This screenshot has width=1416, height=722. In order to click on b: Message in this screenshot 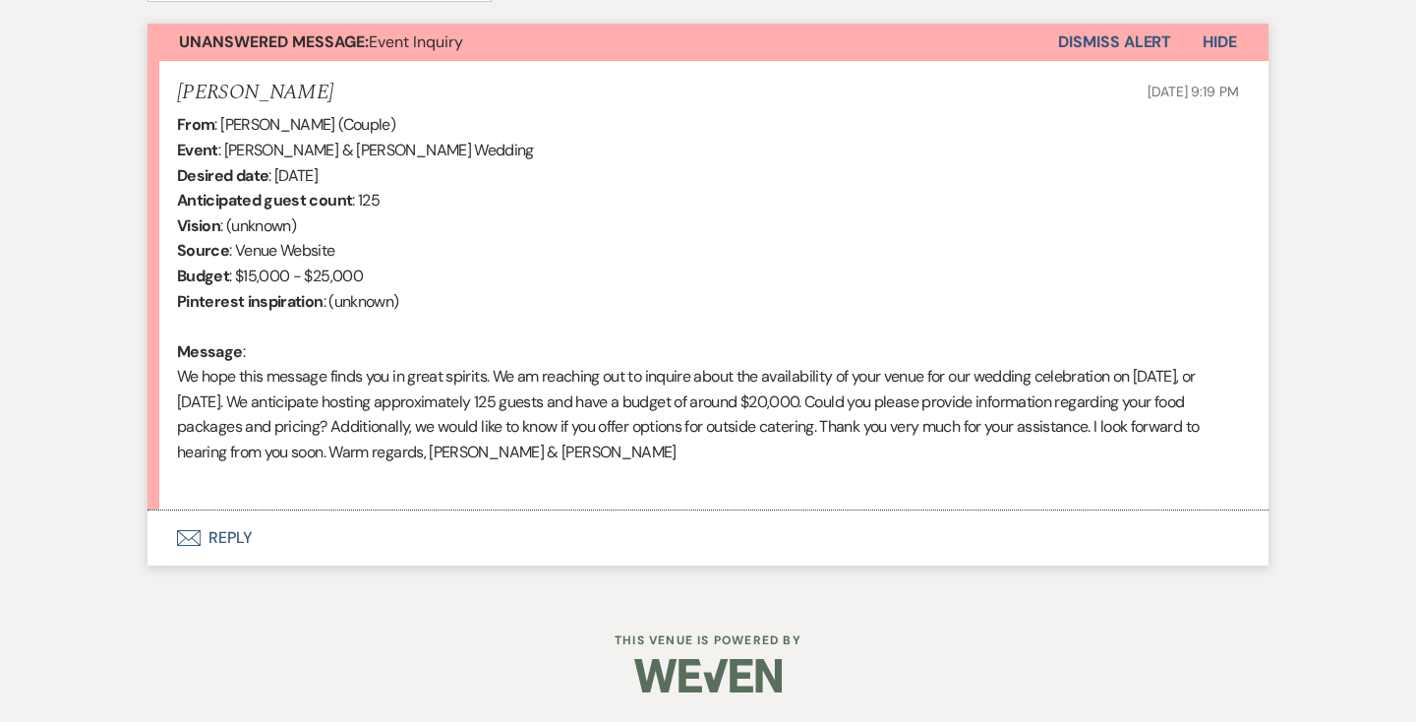, I will do `click(209, 351)`.